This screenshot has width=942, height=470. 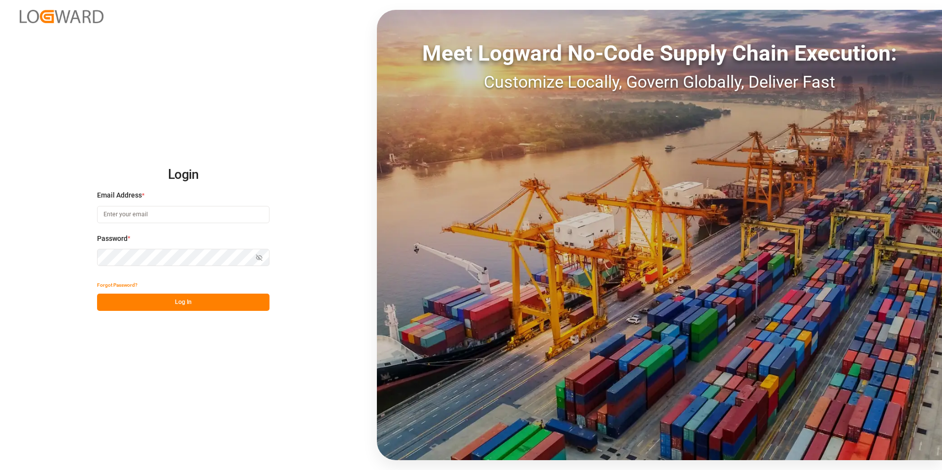 What do you see at coordinates (117, 285) in the screenshot?
I see `button: Forgot Password?` at bounding box center [117, 285].